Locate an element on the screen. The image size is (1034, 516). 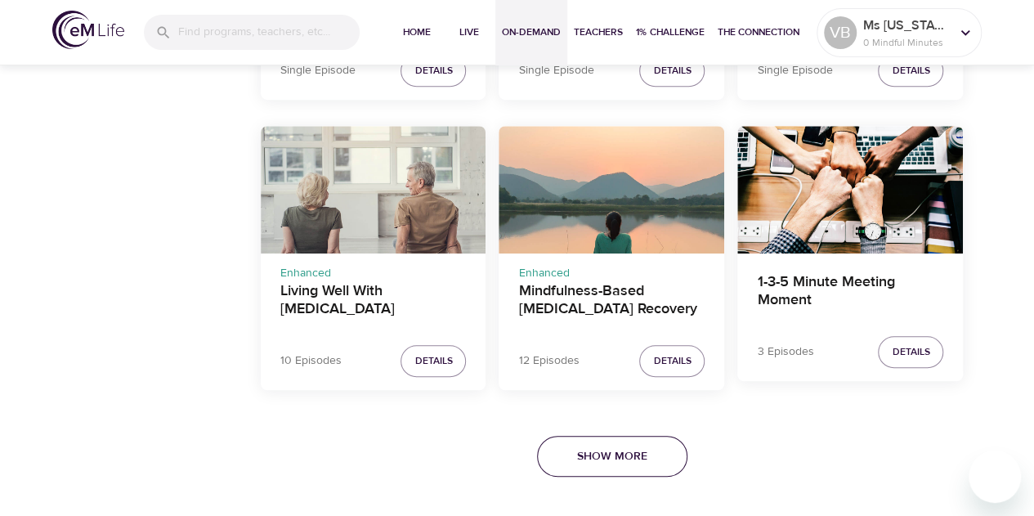
p: 3 Episodes is located at coordinates (784, 351).